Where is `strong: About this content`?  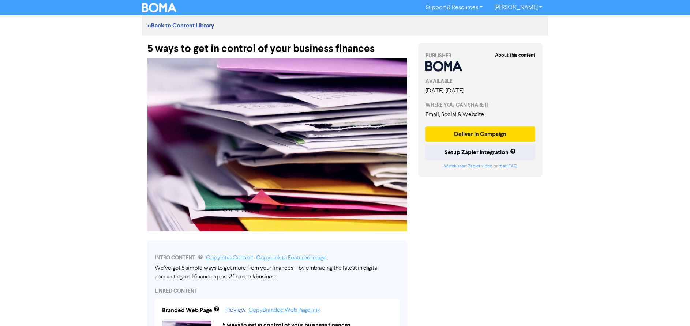
strong: About this content is located at coordinates (515, 55).